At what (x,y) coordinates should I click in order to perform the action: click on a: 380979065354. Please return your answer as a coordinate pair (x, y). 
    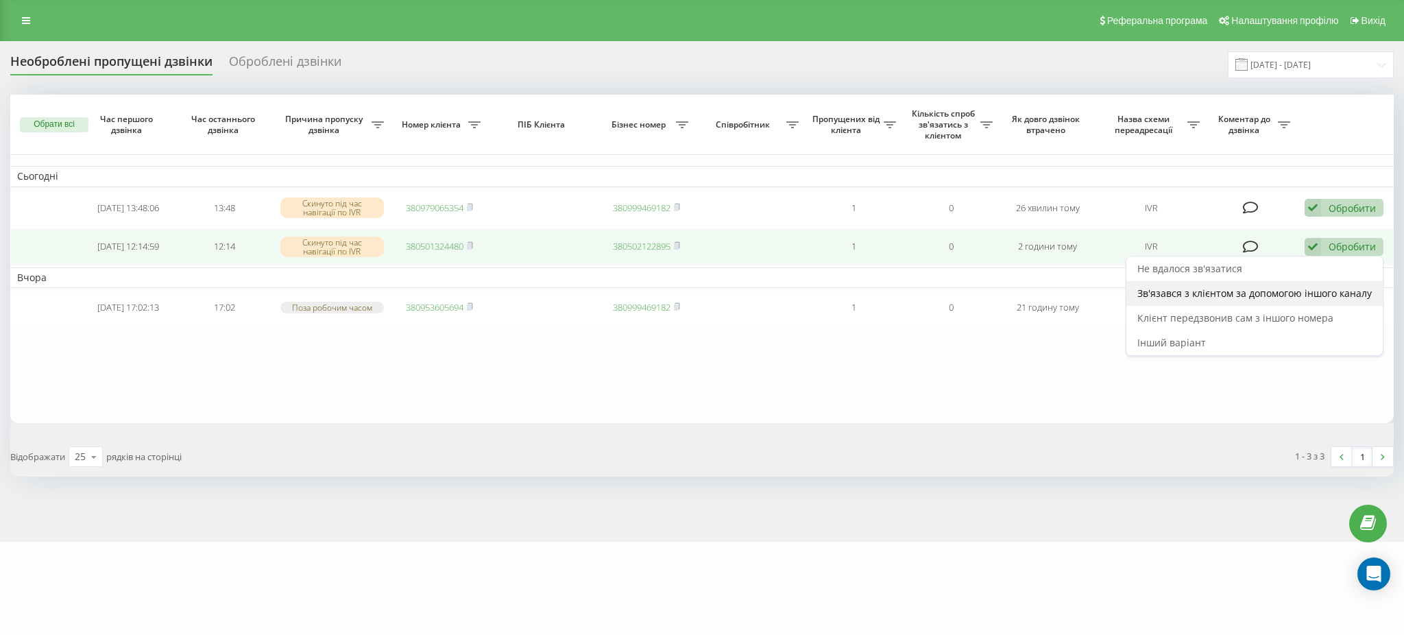
    Looking at the image, I should click on (435, 208).